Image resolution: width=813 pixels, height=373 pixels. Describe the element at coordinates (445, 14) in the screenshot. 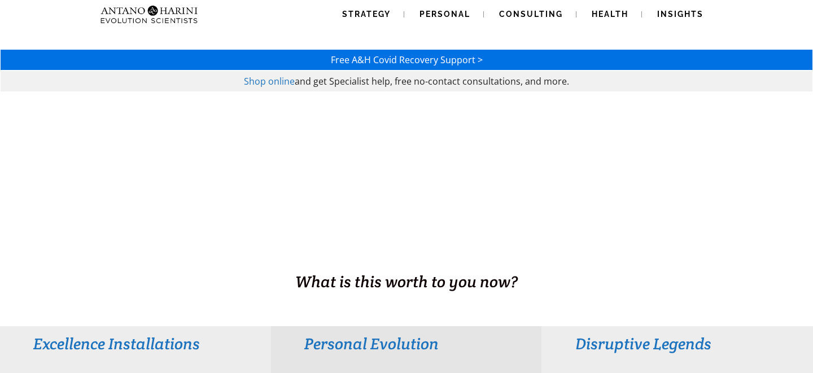

I see `span: Personal` at that location.